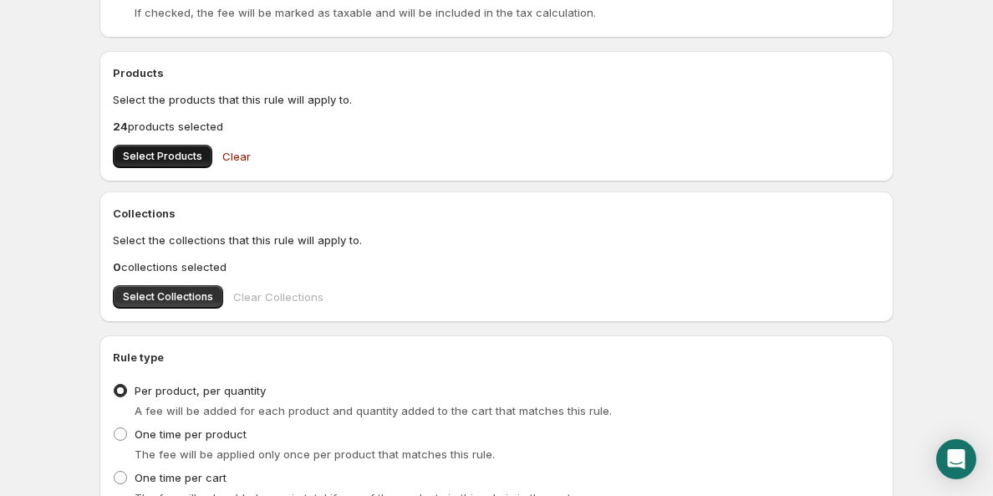  Describe the element at coordinates (117, 267) in the screenshot. I see `b: 0` at that location.